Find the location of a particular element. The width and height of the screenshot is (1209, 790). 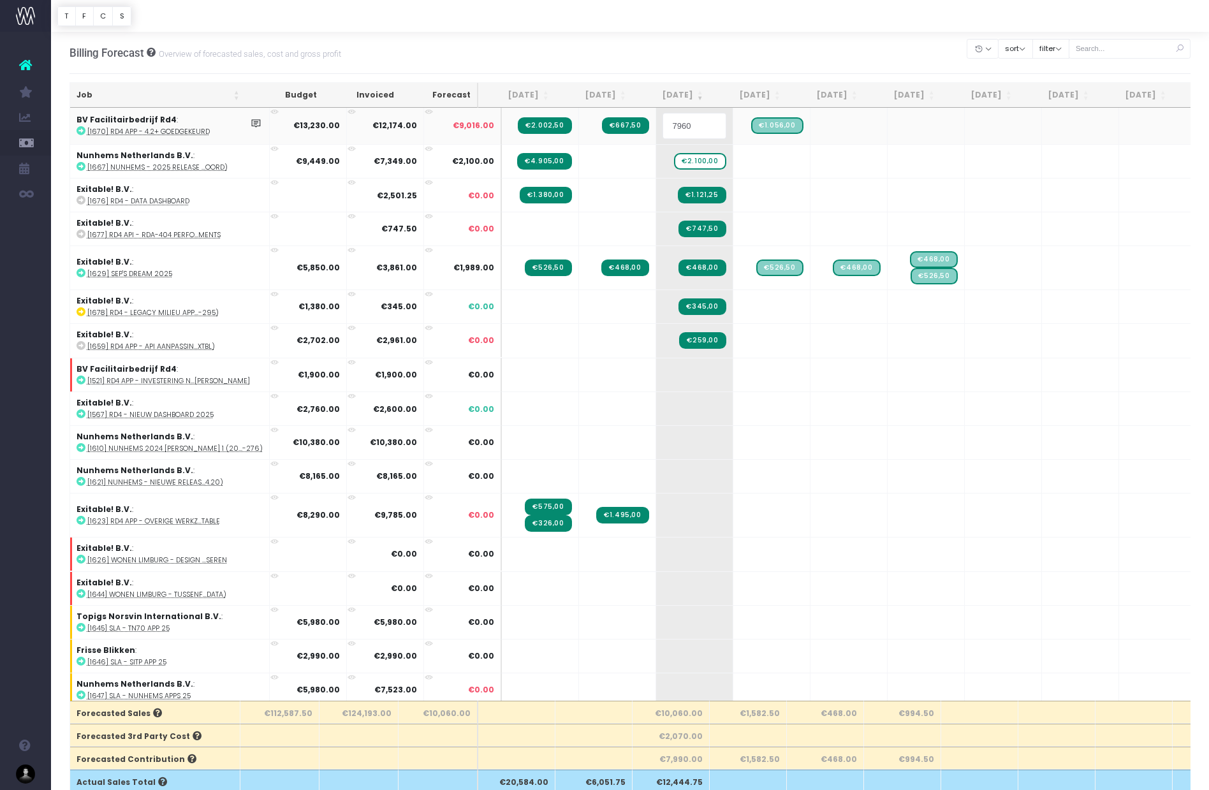

abbr: [1676] Rd4 - Data Dashboard is located at coordinates (138, 201).